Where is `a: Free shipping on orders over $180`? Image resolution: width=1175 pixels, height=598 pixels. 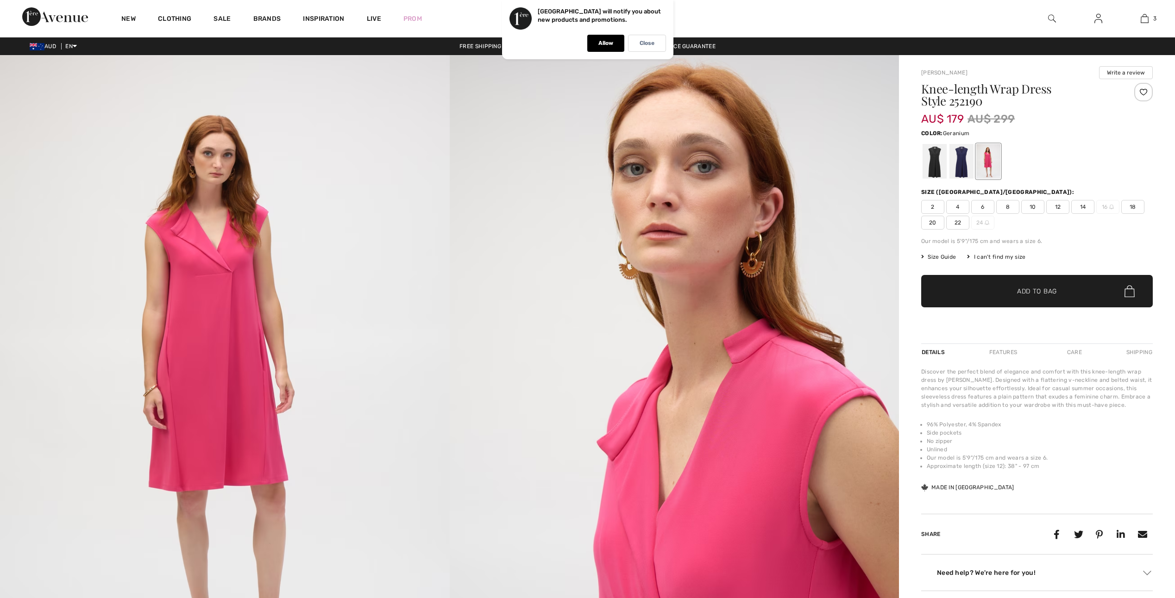 a: Free shipping on orders over $180 is located at coordinates (512, 46).